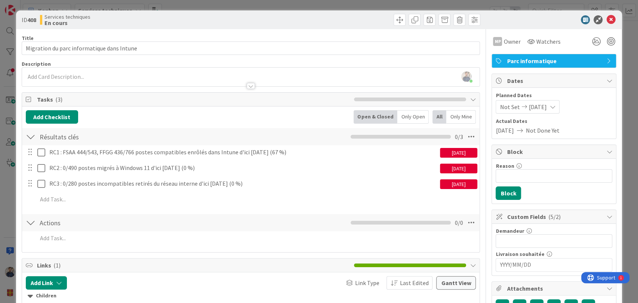 Image resolution: width=638 pixels, height=303 pixels. Describe the element at coordinates (555, 61) in the screenshot. I see `span: Parc informatique` at that location.